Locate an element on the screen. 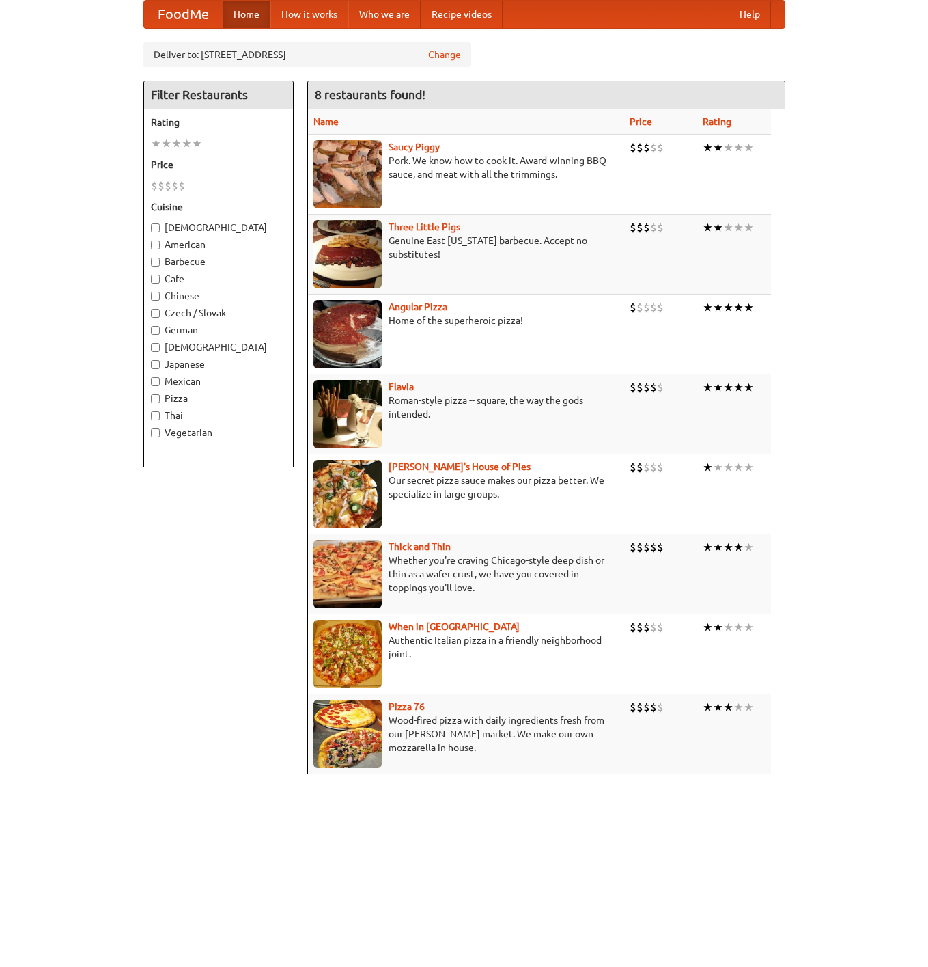 The width and height of the screenshot is (928, 967). h5: Price is located at coordinates (219, 165).